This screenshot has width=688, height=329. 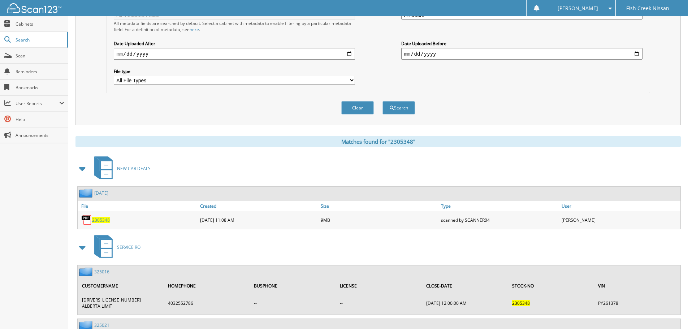 I want to click on div: Matches found for "2305348", so click(x=378, y=142).